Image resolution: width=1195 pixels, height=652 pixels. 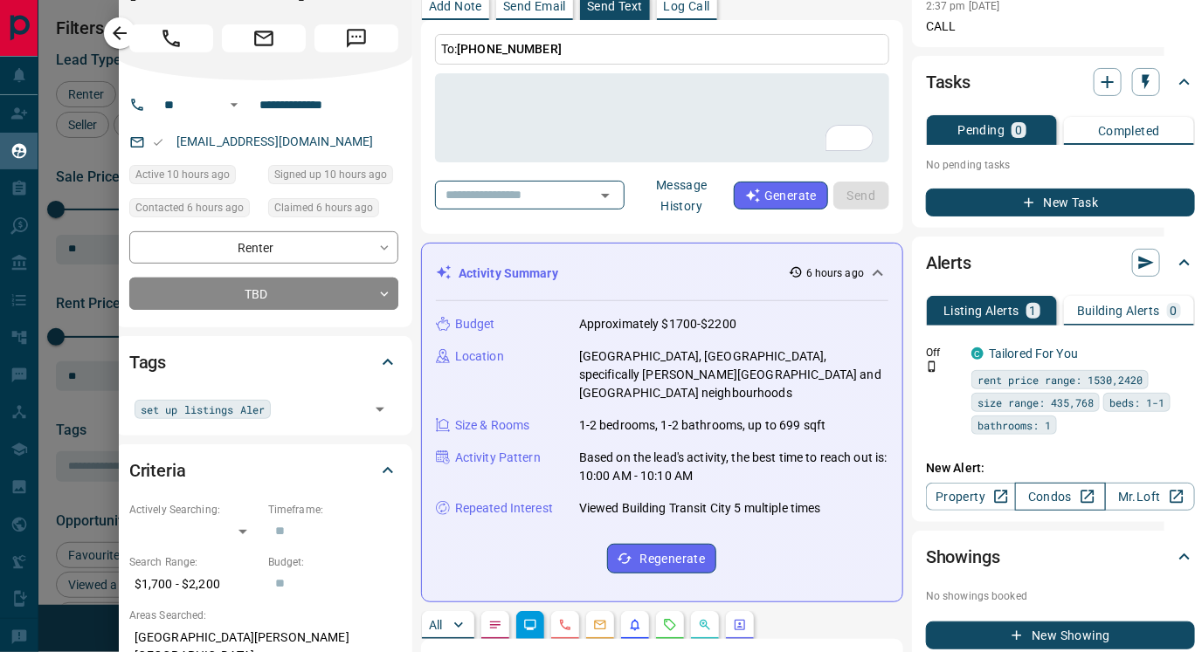 I want to click on p: Size & Rooms, so click(x=493, y=425).